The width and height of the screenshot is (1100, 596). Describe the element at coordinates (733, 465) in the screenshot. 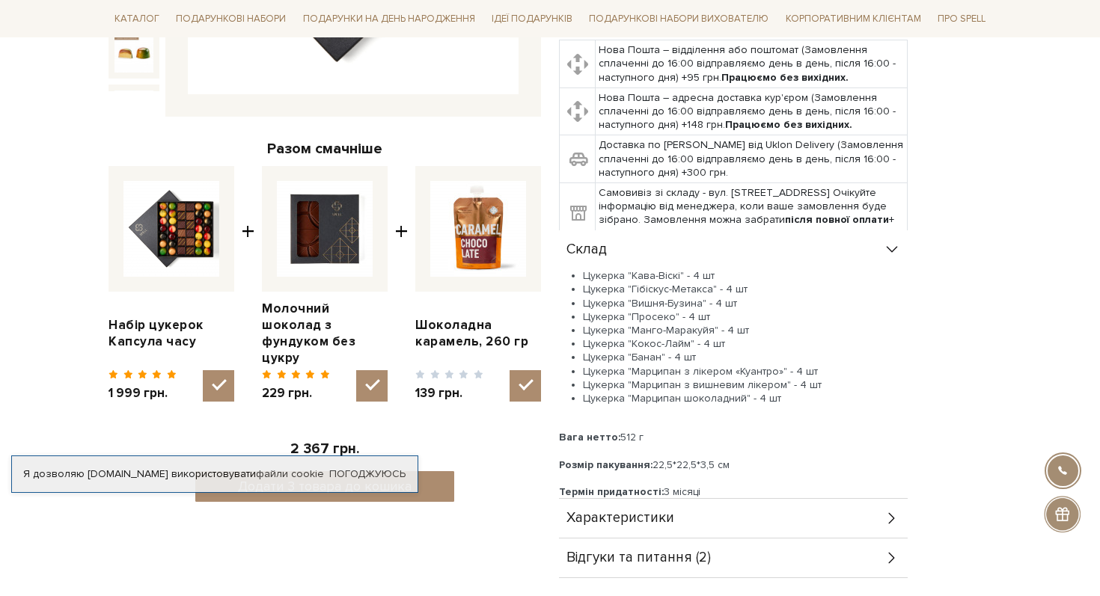

I see `div: 22,5*22,5*3,5 см` at that location.